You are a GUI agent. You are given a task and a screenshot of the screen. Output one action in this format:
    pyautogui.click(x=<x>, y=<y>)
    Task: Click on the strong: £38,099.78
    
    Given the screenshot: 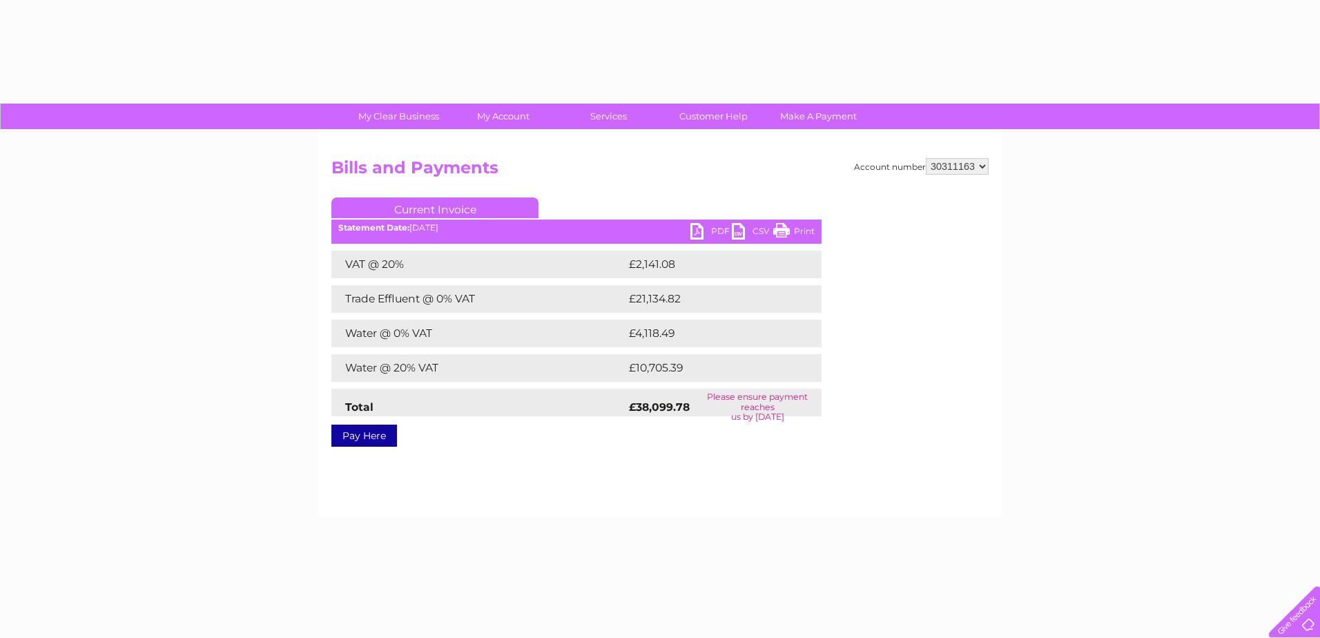 What is the action you would take?
    pyautogui.click(x=659, y=407)
    